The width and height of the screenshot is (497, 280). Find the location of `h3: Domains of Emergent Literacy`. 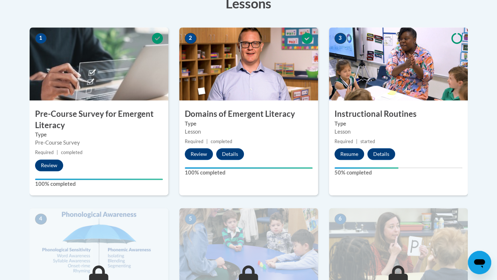

h3: Domains of Emergent Literacy is located at coordinates (249, 114).